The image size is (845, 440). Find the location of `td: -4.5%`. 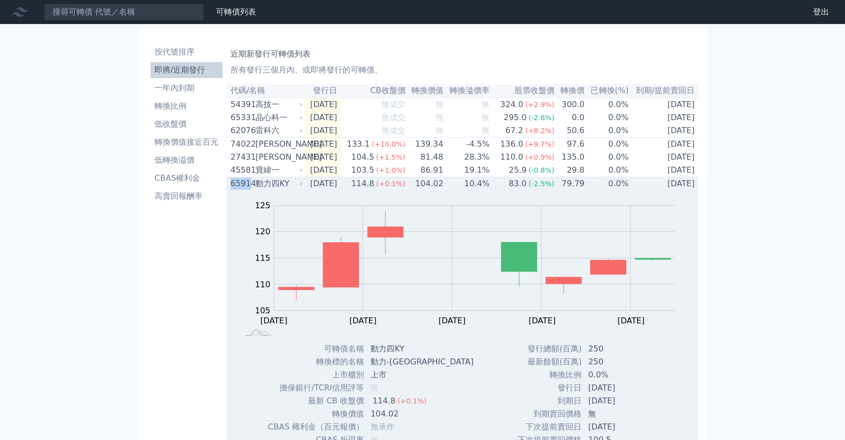

td: -4.5% is located at coordinates (467, 144).